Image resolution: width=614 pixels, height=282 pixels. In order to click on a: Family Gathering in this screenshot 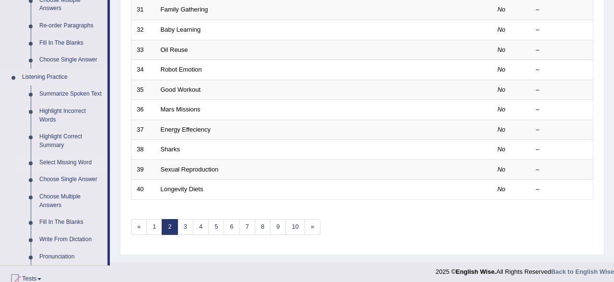, I will do `click(184, 9)`.